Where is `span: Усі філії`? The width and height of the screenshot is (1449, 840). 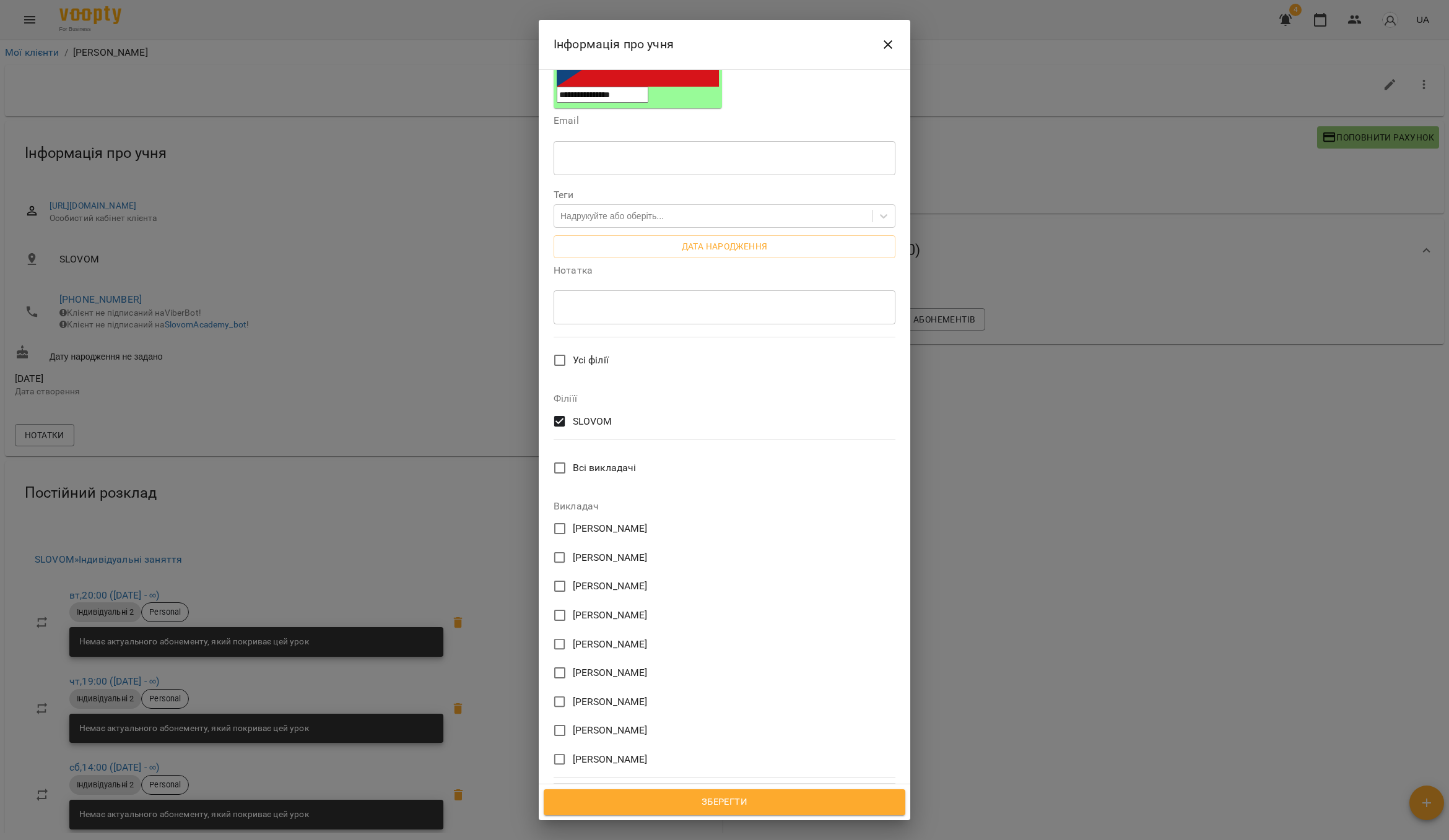
span: Усі філії is located at coordinates (591, 360).